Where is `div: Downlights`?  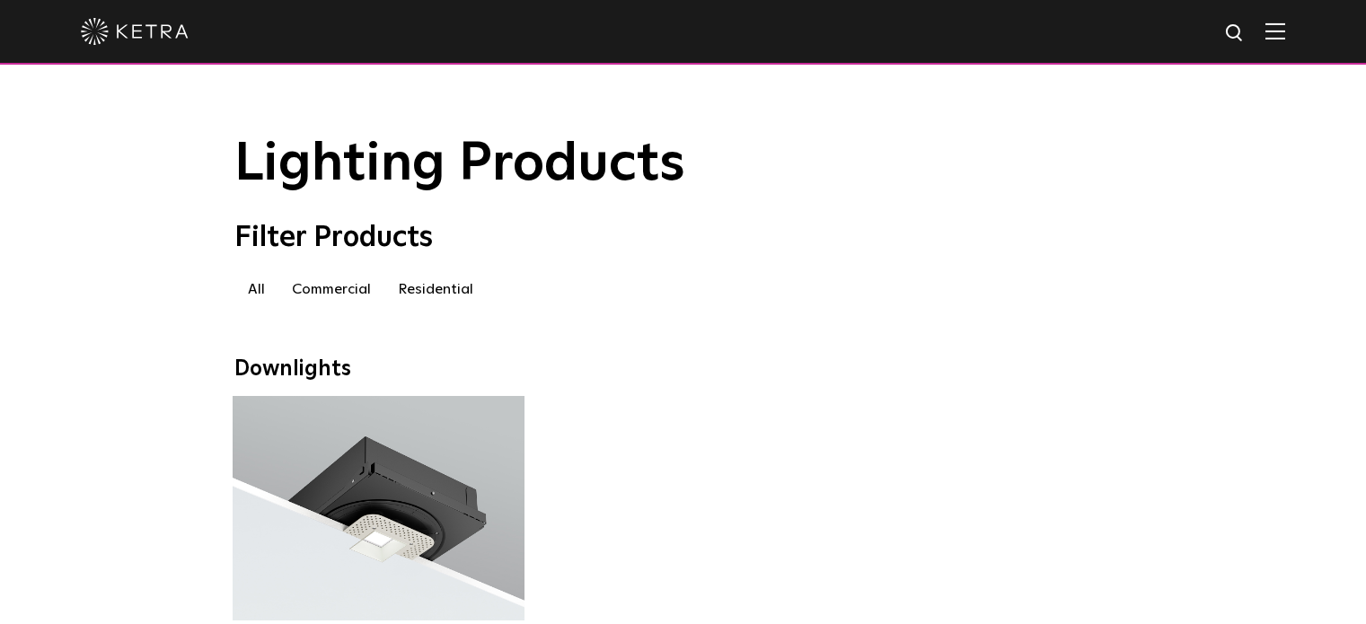
div: Downlights is located at coordinates (683, 369).